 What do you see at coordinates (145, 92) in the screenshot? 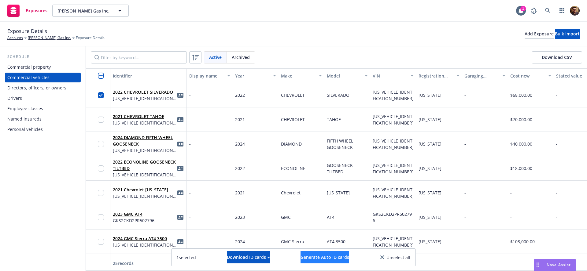
I see `span: 2022 CHEVROLET SILVERADO` at bounding box center [145, 92].